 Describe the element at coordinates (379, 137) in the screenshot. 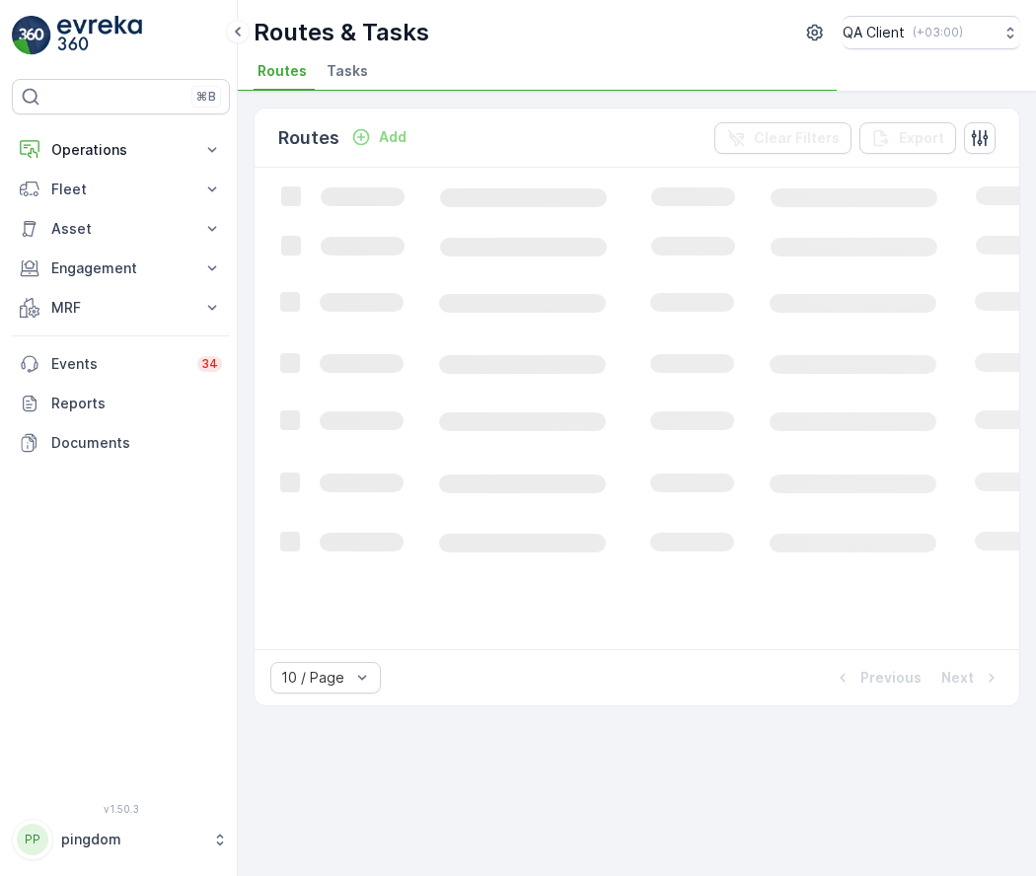

I see `button: Add` at that location.